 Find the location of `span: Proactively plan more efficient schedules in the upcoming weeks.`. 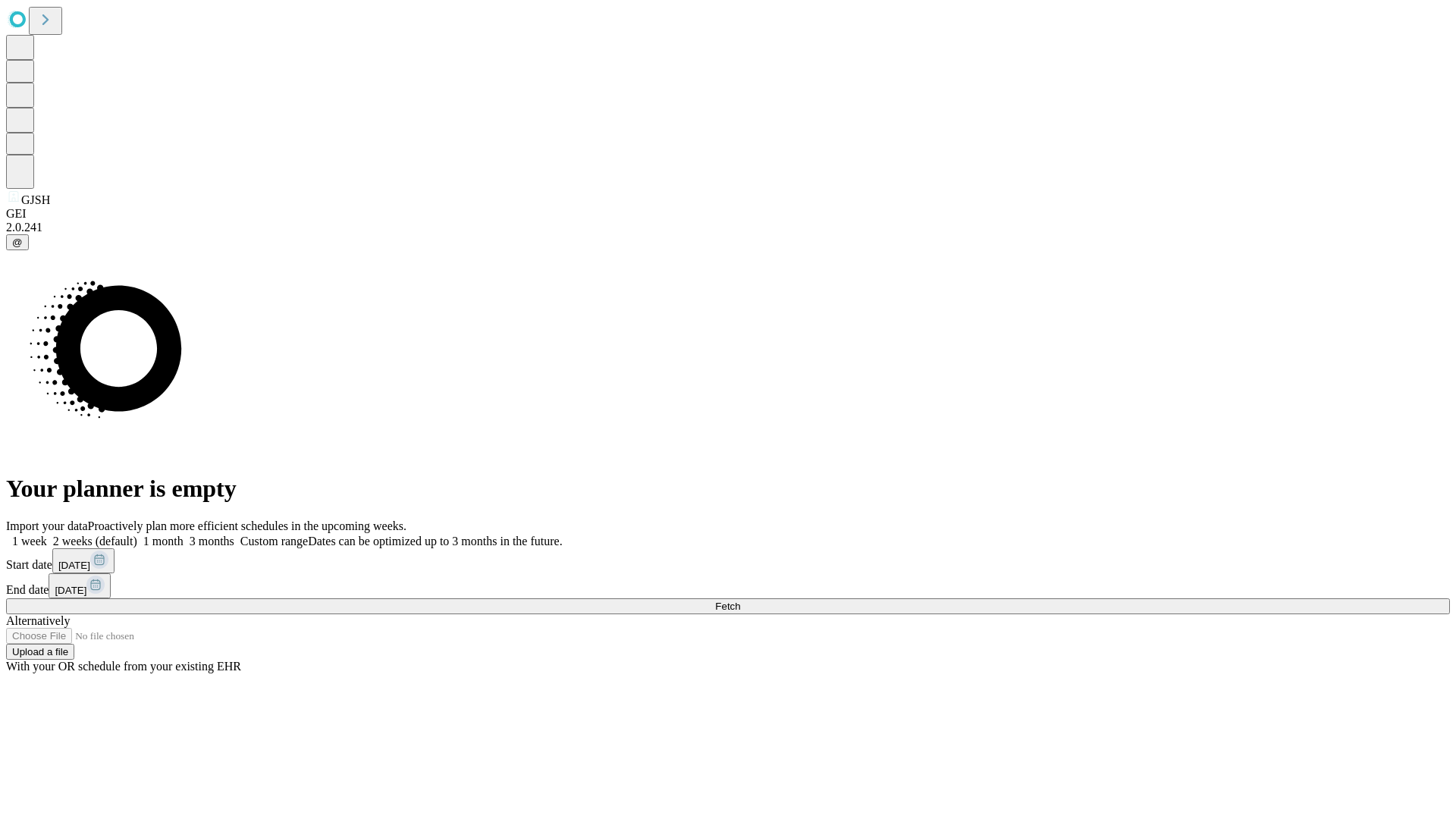

span: Proactively plan more efficient schedules in the upcoming weeks. is located at coordinates (247, 525).